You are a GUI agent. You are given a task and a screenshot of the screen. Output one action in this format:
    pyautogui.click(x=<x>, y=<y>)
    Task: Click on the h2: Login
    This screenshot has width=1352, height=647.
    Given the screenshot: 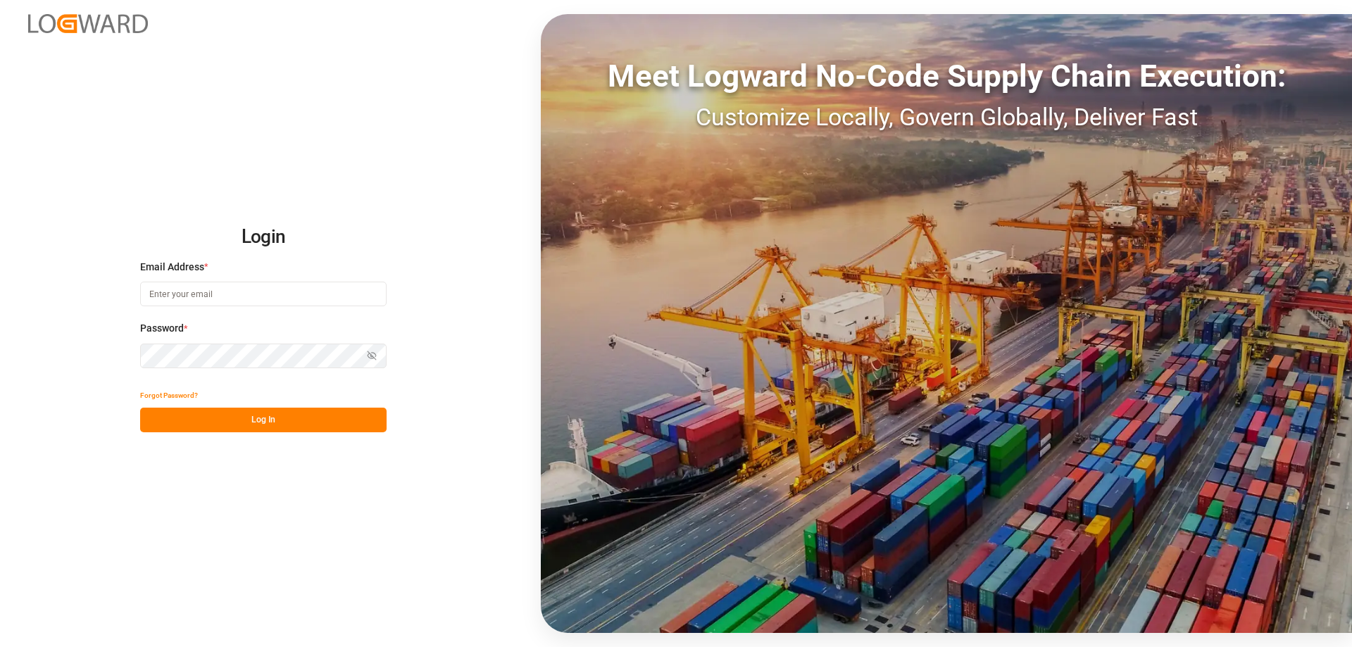 What is the action you would take?
    pyautogui.click(x=263, y=237)
    